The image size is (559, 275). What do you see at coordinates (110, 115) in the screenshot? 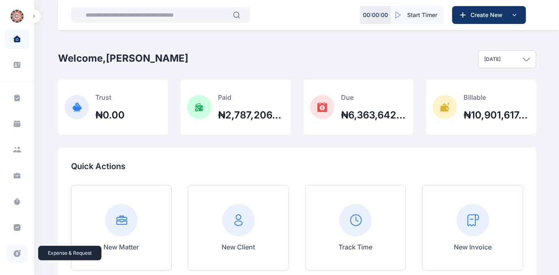
I see `h2: ₦0.00` at bounding box center [110, 115].